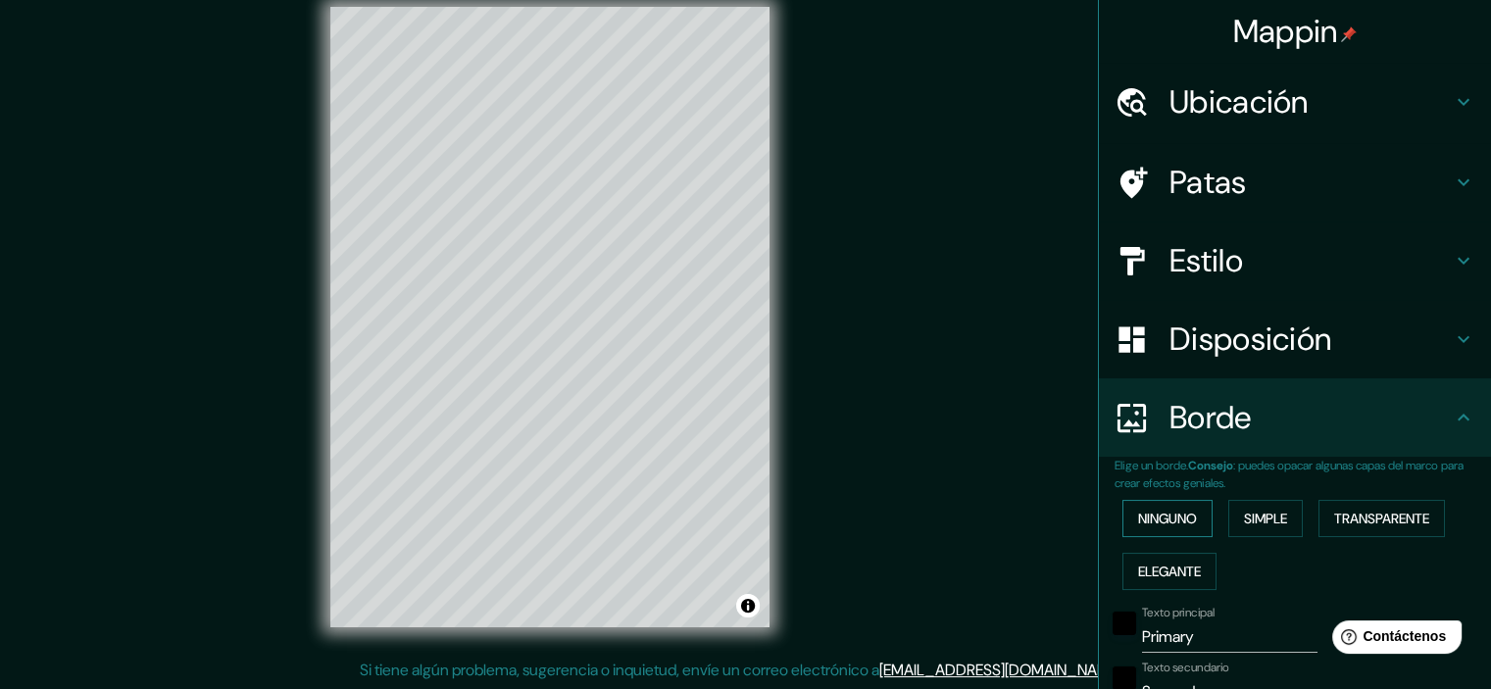 The width and height of the screenshot is (1491, 689). Describe the element at coordinates (1125, 624) in the screenshot. I see `button: negro` at that location.